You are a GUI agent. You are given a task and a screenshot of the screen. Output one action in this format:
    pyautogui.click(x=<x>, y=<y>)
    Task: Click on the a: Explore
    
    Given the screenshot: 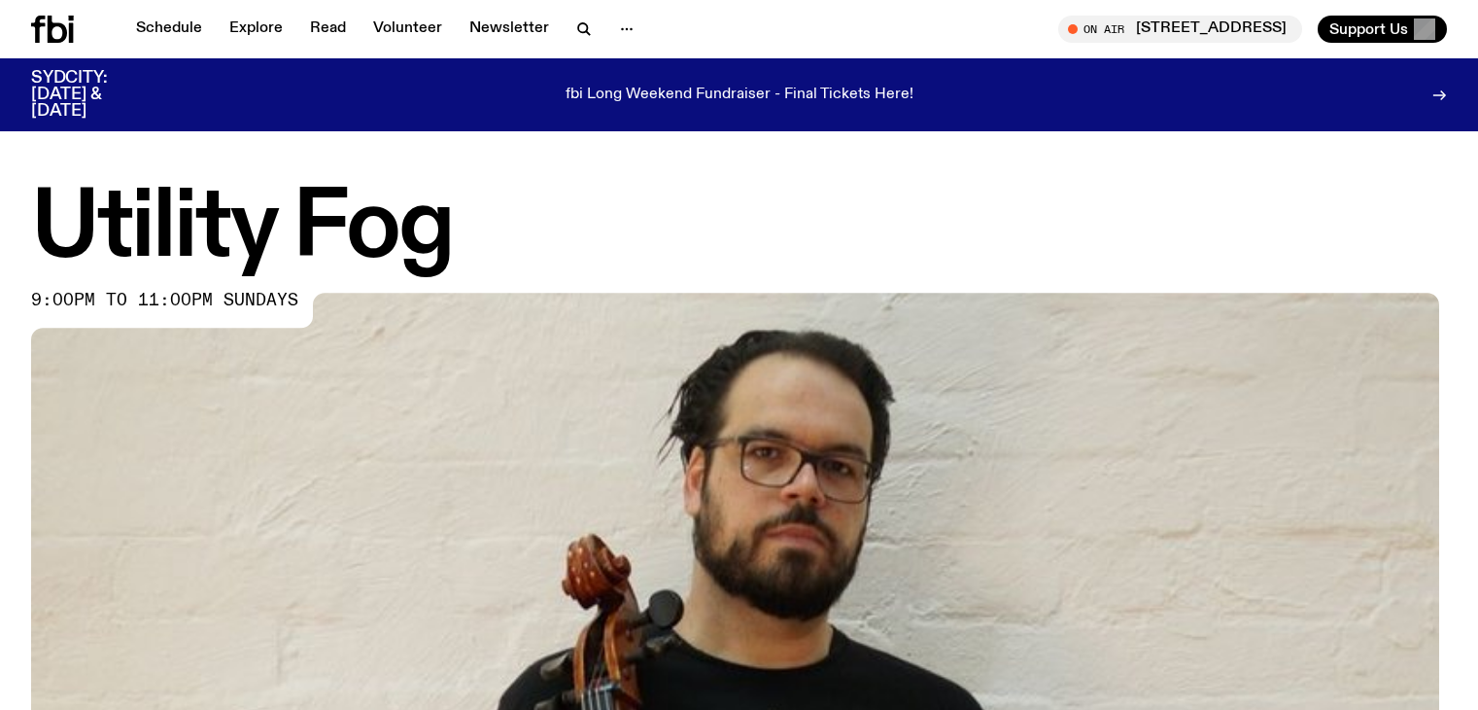 What is the action you would take?
    pyautogui.click(x=256, y=29)
    